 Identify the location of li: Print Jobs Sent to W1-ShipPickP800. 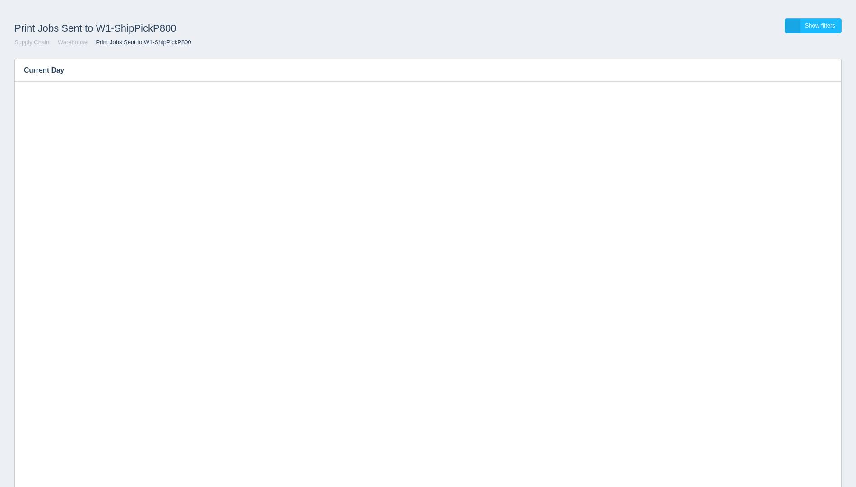
(140, 42).